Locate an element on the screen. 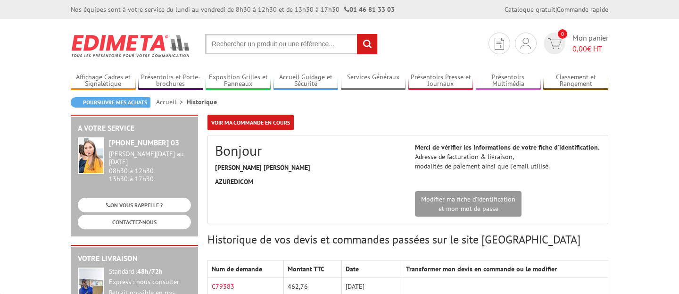  a: Accueil is located at coordinates (171, 102).